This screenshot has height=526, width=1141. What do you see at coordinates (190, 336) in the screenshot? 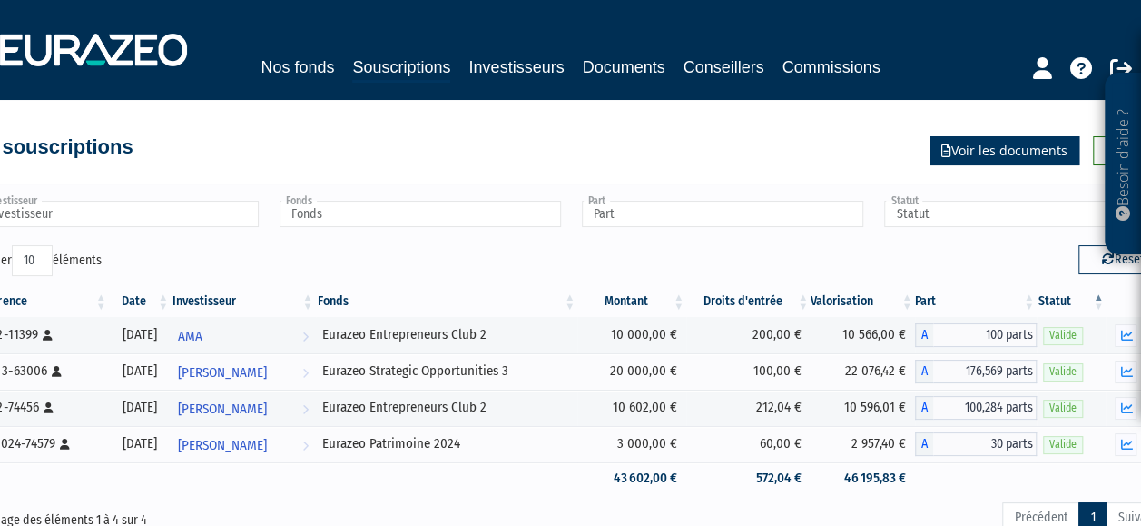
I see `span: AMA` at bounding box center [190, 336].